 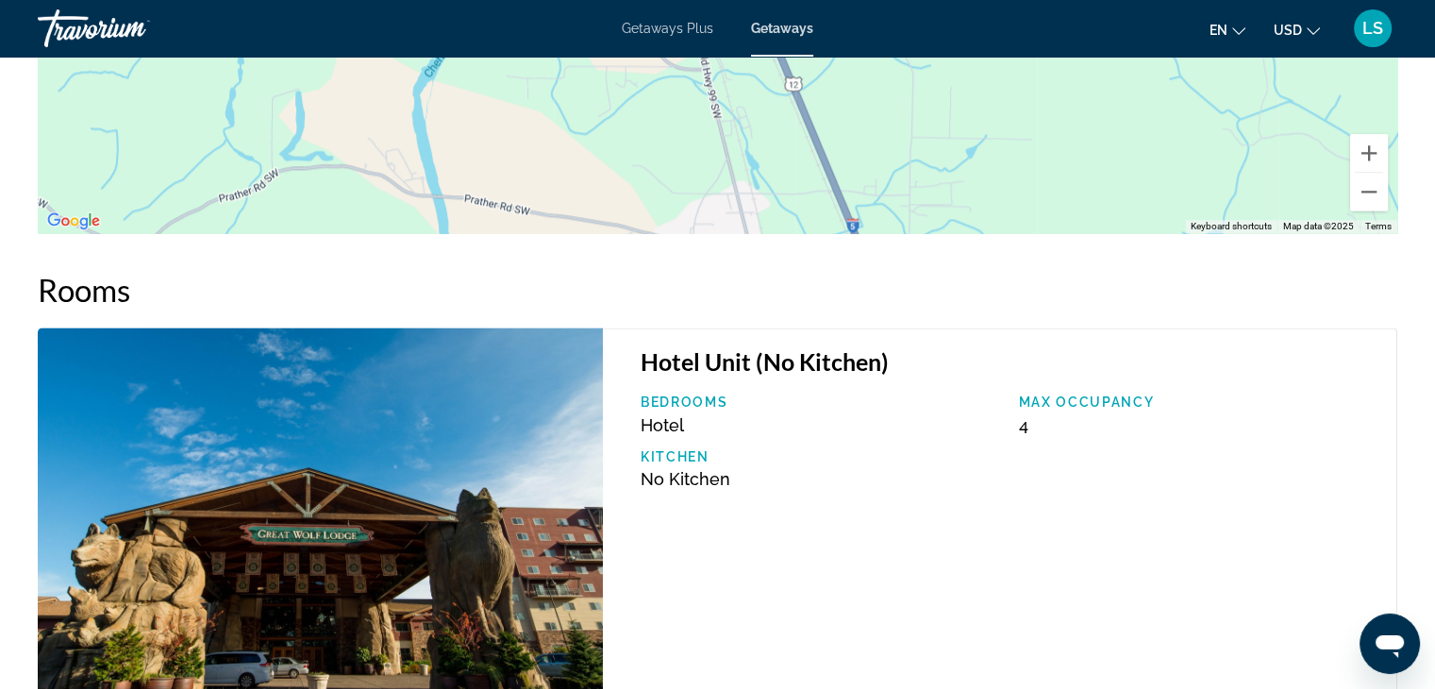 What do you see at coordinates (1197, 402) in the screenshot?
I see `p: Max Occupancy` at bounding box center [1197, 402].